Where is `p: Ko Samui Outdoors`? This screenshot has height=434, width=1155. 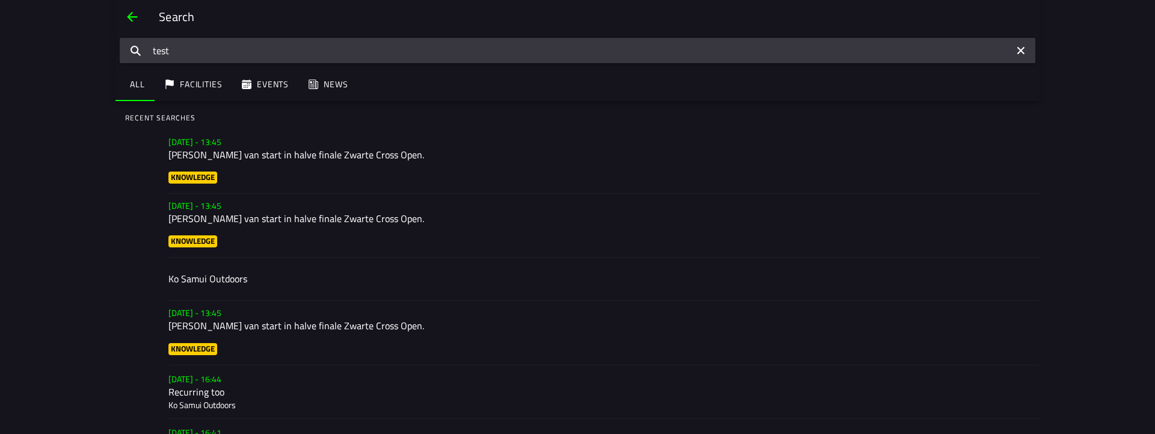
p: Ko Samui Outdoors is located at coordinates (599, 405).